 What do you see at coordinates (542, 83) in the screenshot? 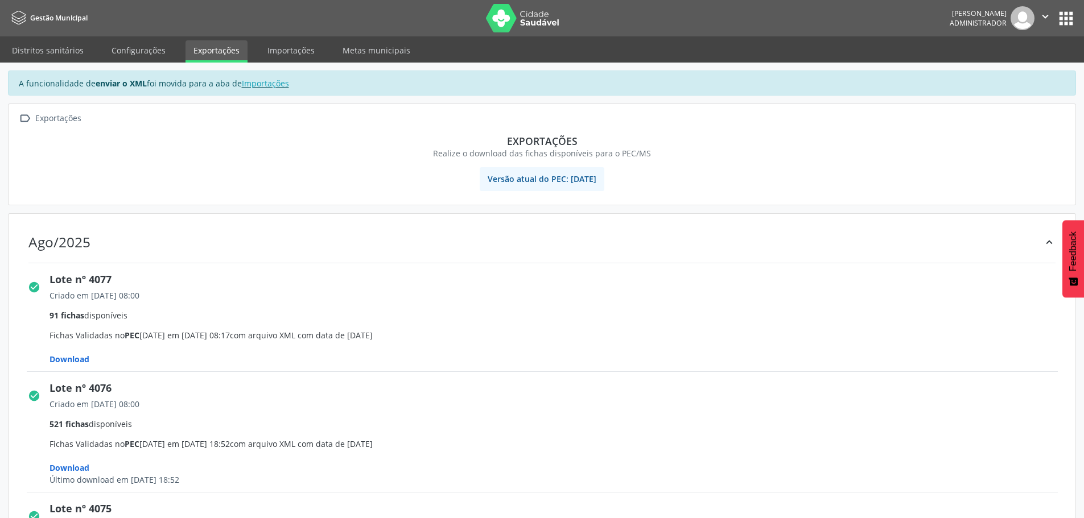
I see `div: A funcionalidade de foi movida para a aba de` at bounding box center [542, 83].